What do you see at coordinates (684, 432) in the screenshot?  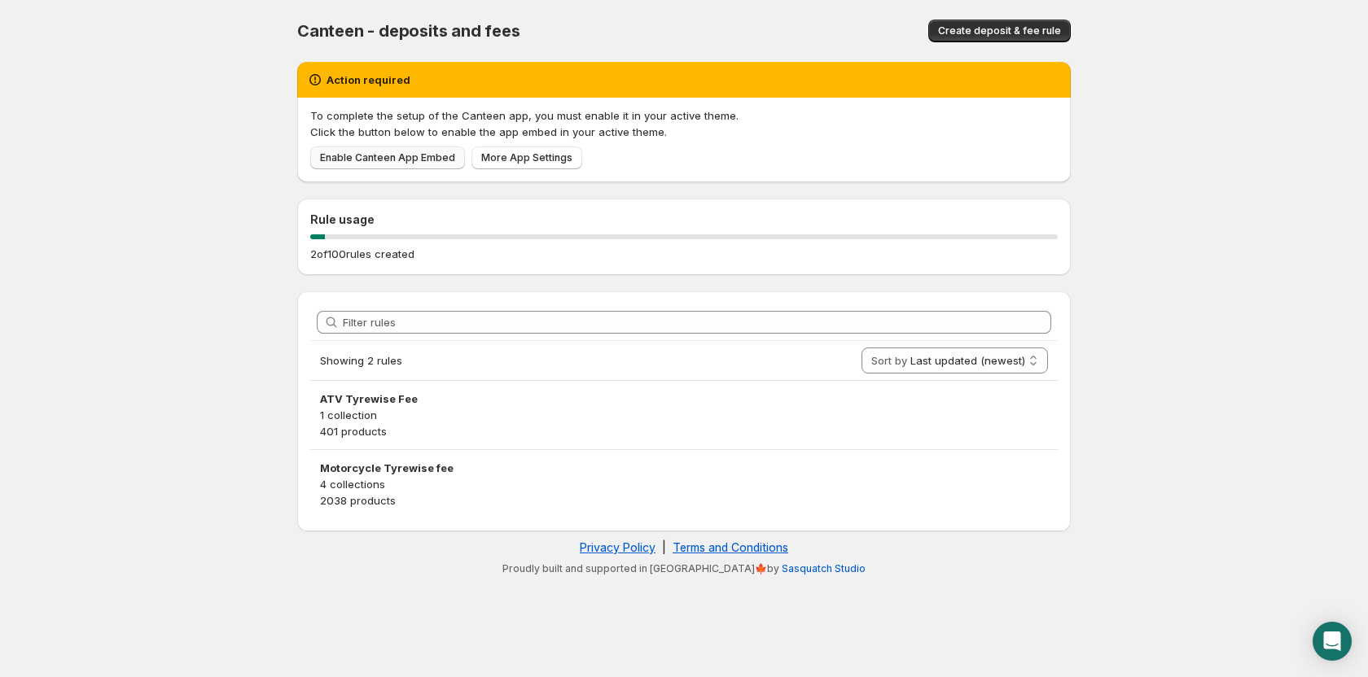 I see `p: 401 products` at bounding box center [684, 432].